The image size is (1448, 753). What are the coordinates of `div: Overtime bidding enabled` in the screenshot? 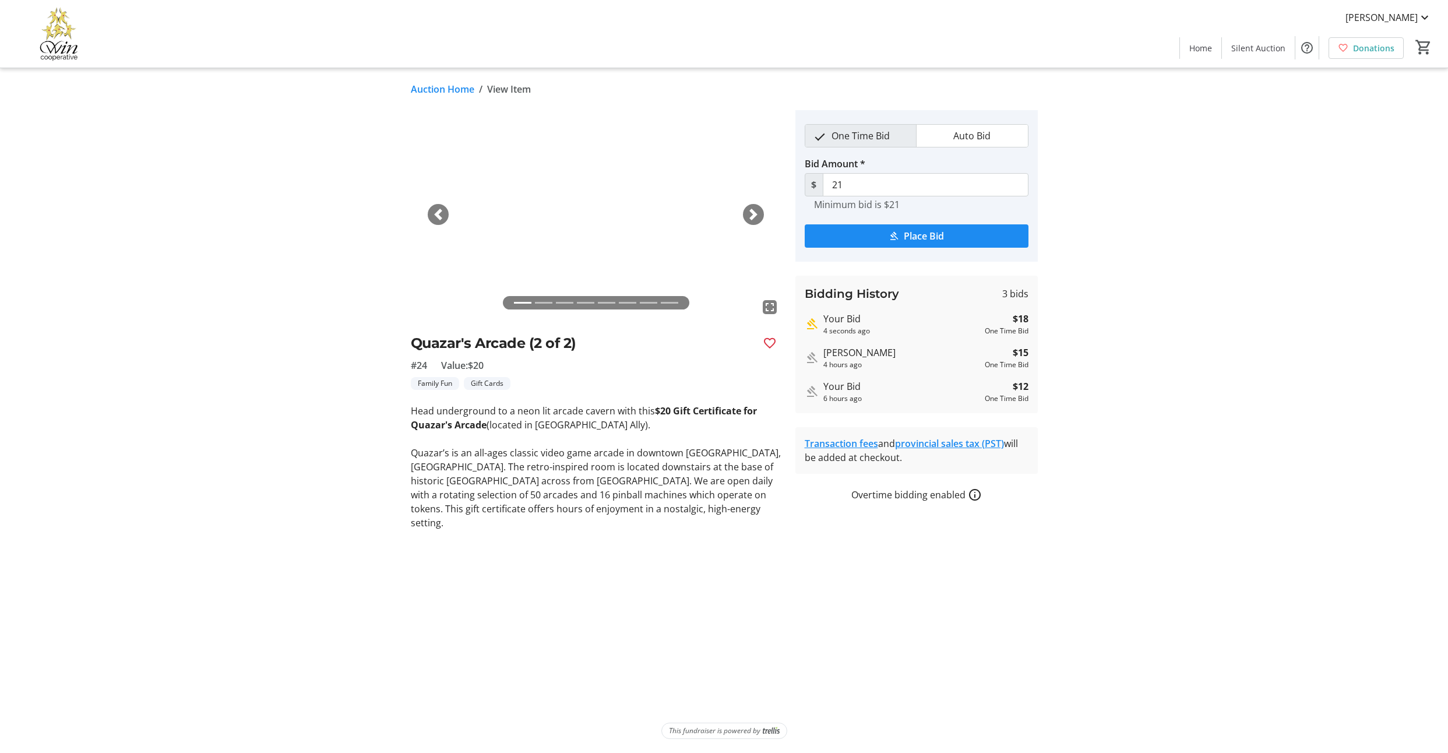 It's located at (916, 495).